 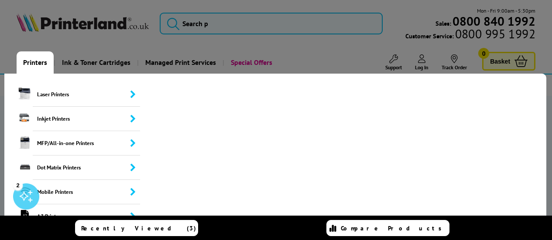 I want to click on a: Recently Viewed (3), so click(x=137, y=228).